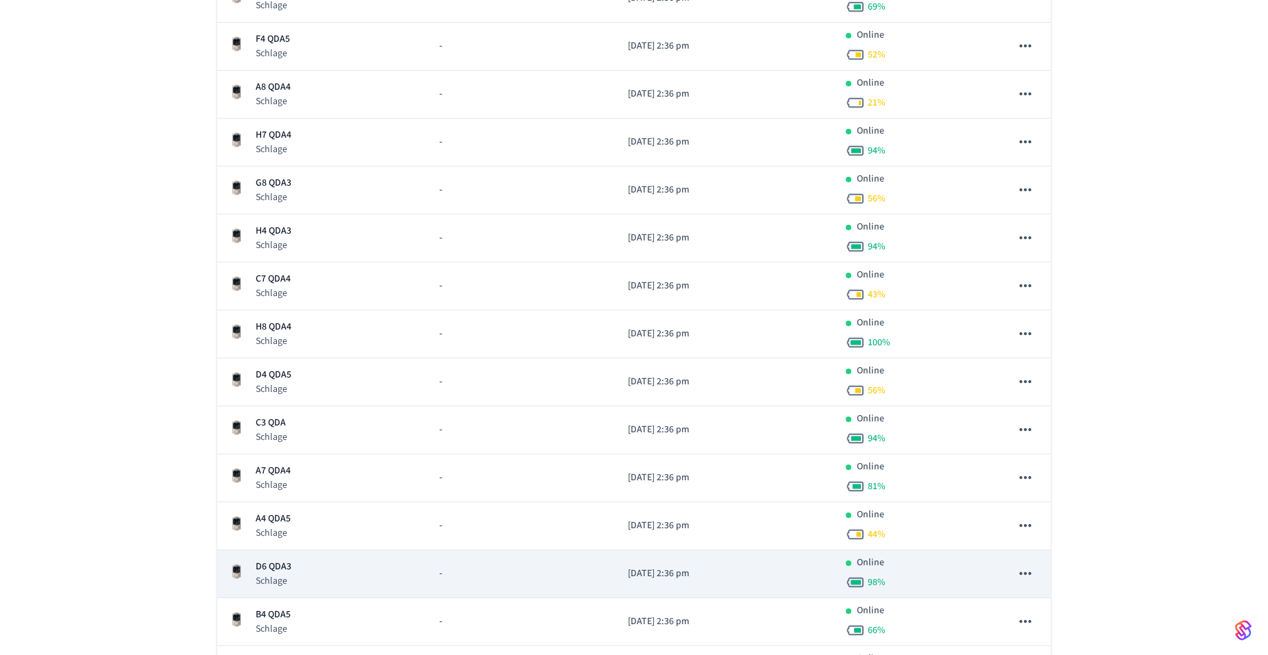 This screenshot has width=1268, height=655. I want to click on p: D6 QDA3, so click(273, 567).